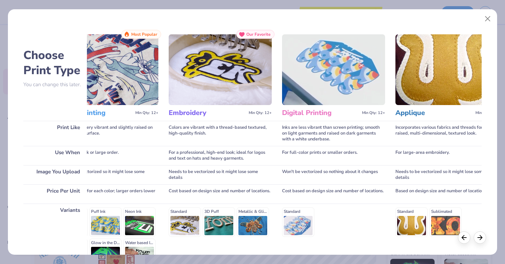 This screenshot has height=264, width=505. Describe the element at coordinates (220, 70) in the screenshot. I see `img: Embroidery` at that location.